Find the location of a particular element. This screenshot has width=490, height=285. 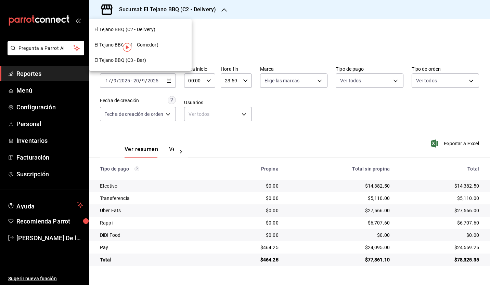

span: El Tejano BBQ (C3 - Bar) is located at coordinates (120, 60).